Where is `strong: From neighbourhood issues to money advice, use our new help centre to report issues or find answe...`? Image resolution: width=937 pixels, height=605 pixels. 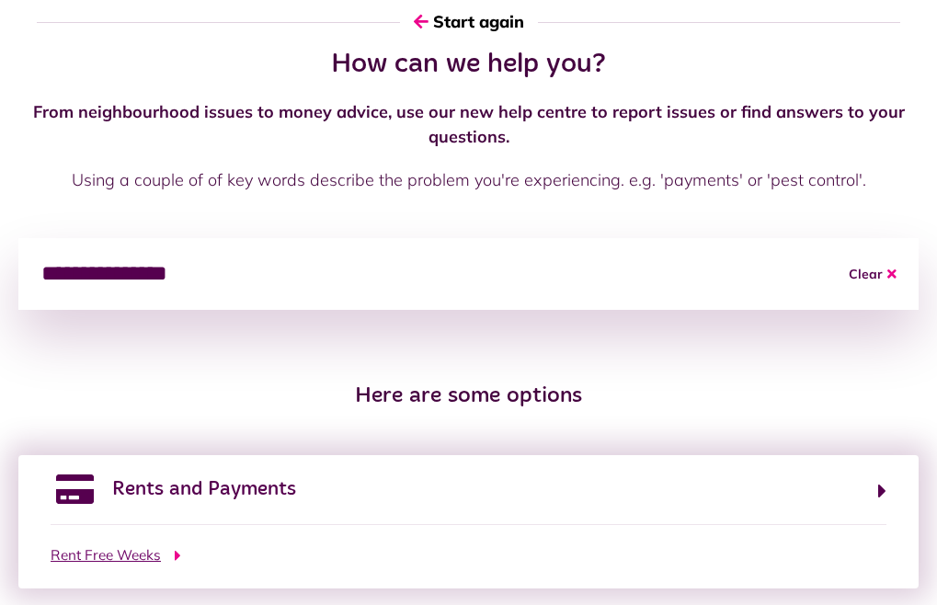 strong: From neighbourhood issues to money advice, use our new help centre to report issues or find answe... is located at coordinates (469, 124).